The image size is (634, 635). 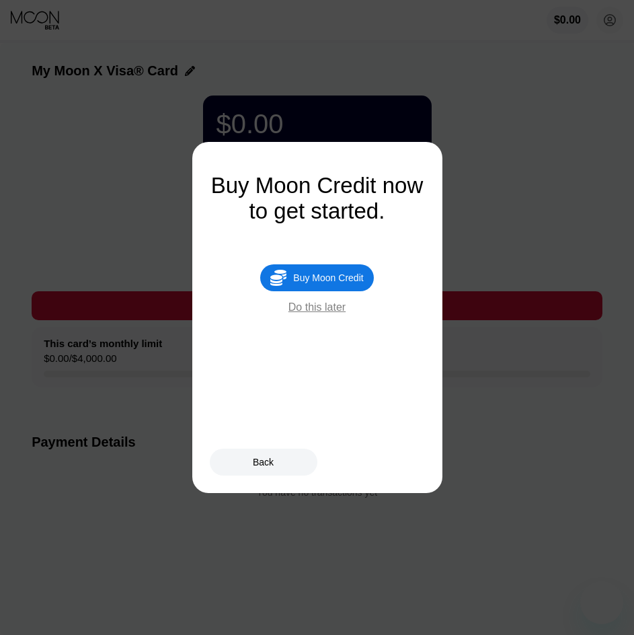 What do you see at coordinates (317, 278) in the screenshot?
I see `div: Buy Moon Credit` at bounding box center [317, 278].